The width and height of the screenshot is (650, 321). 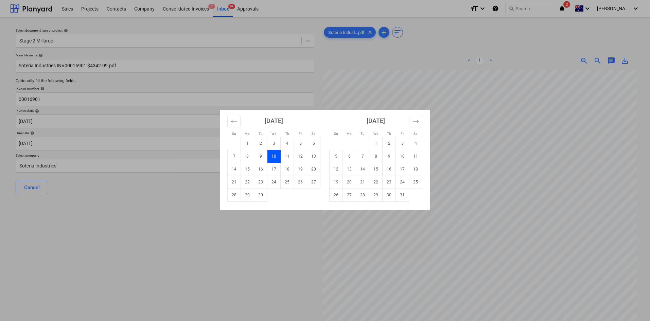 What do you see at coordinates (247, 195) in the screenshot?
I see `td: Monday, September 29, 2025` at bounding box center [247, 195].